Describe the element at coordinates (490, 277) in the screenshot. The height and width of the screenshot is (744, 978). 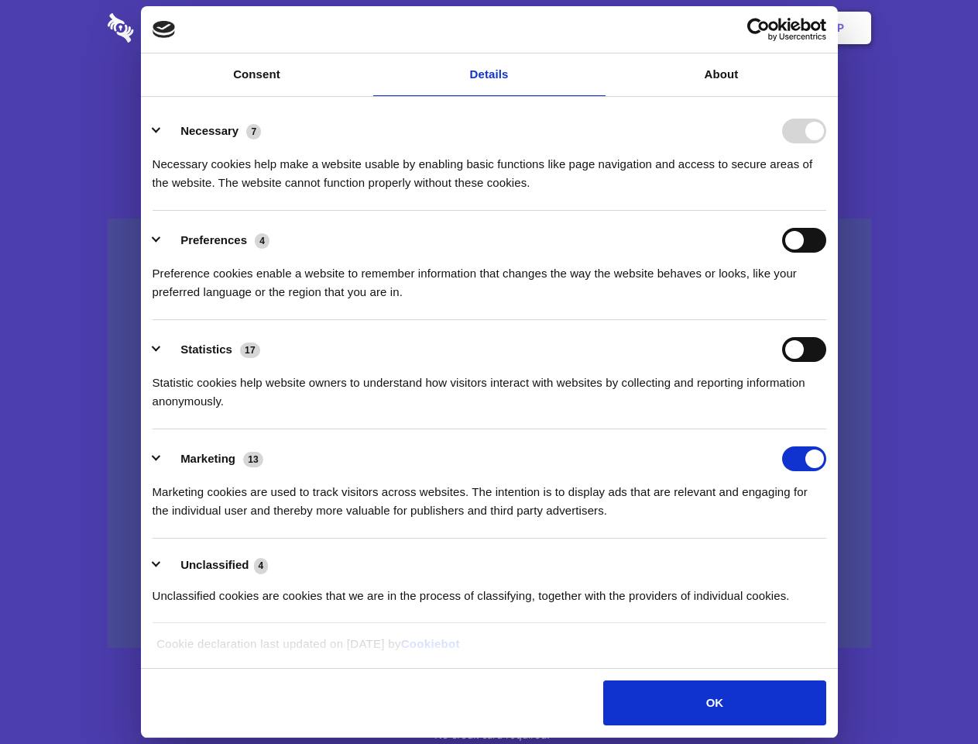
I see `div: Preference cookies enable a website to remember information that changes the way the website beha...` at that location.